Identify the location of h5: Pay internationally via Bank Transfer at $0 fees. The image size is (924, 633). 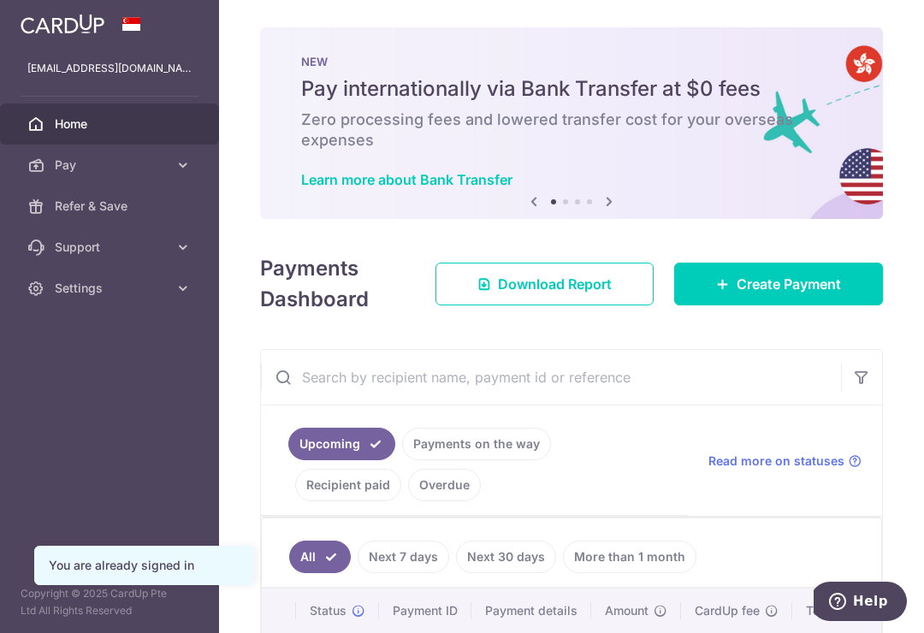
(571, 89).